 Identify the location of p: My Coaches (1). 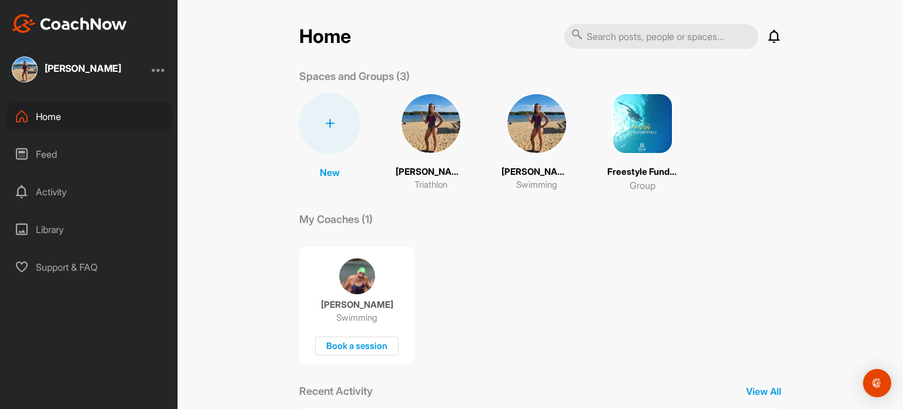
(336, 219).